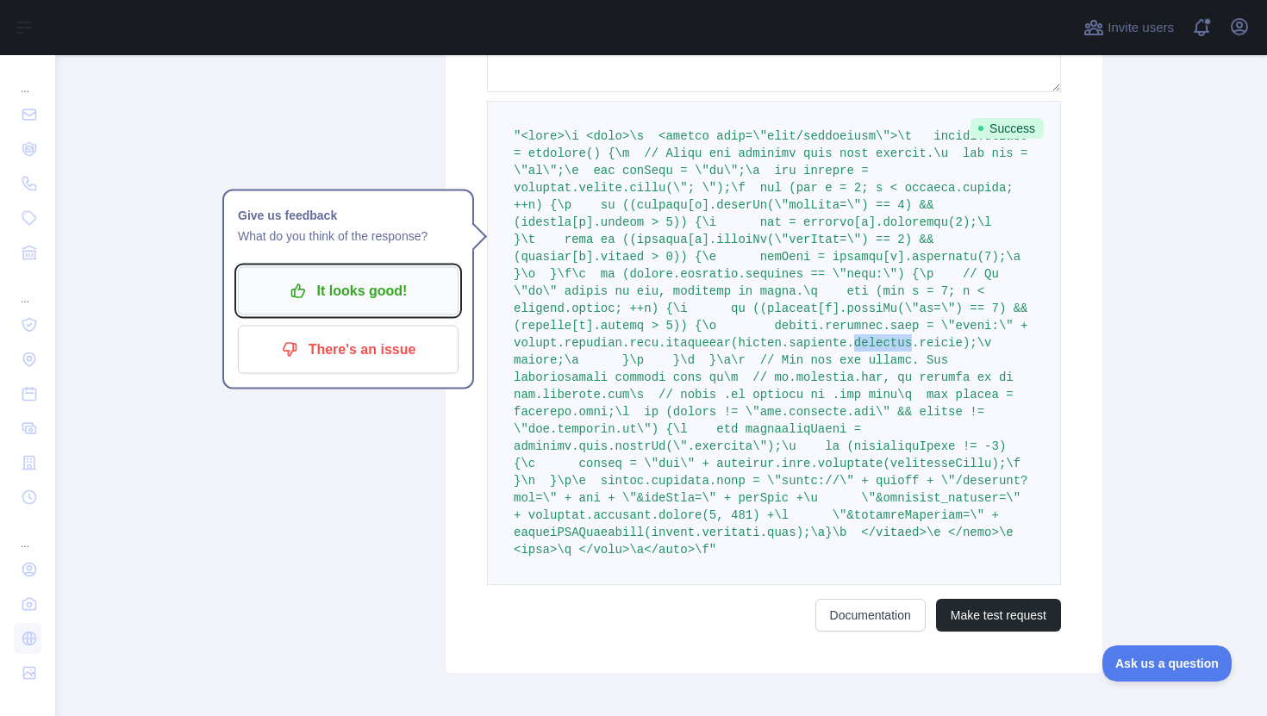  Describe the element at coordinates (1007, 128) in the screenshot. I see `span: Success` at that location.